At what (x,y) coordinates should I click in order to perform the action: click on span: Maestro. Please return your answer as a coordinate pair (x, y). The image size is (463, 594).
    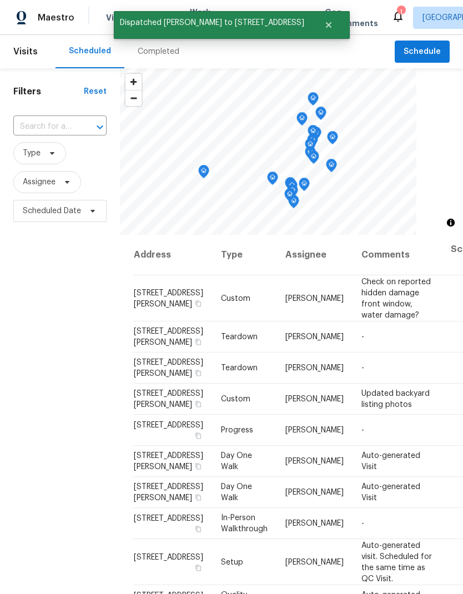
    Looking at the image, I should click on (56, 18).